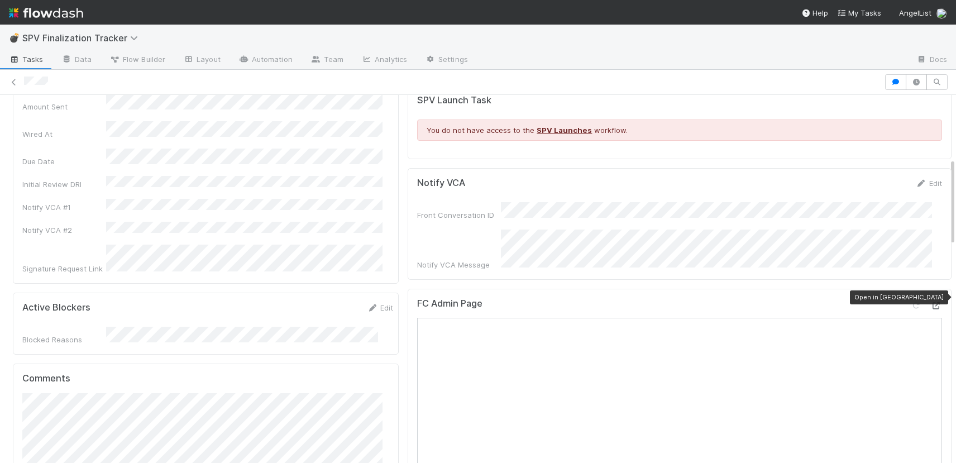 This screenshot has height=463, width=956. What do you see at coordinates (56, 308) in the screenshot?
I see `h5: Active Blockers` at bounding box center [56, 308].